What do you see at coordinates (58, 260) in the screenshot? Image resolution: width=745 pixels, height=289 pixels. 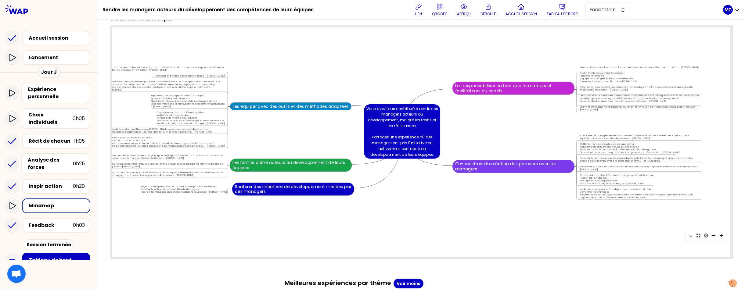 I see `div: Tableau de bord` at bounding box center [58, 260].